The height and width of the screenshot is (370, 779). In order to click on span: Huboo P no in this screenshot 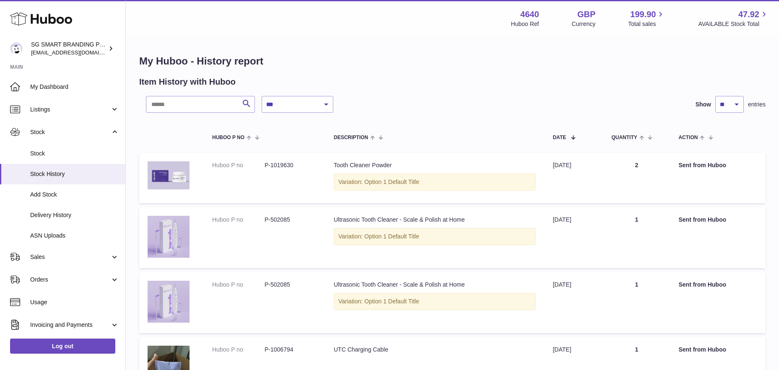, I will do `click(228, 137)`.